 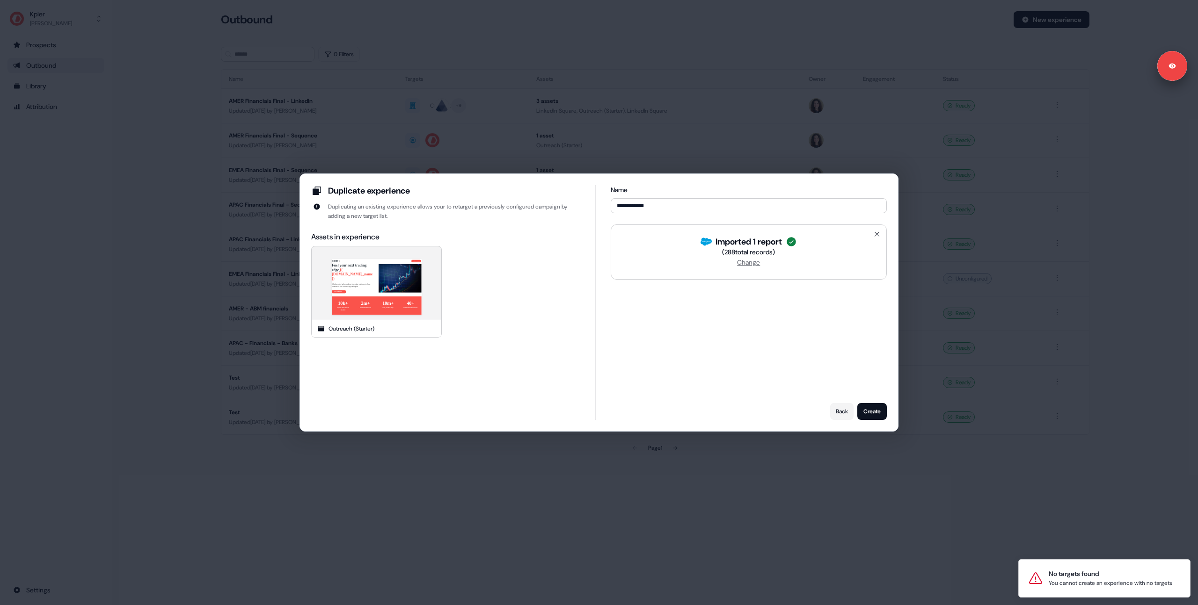 What do you see at coordinates (877, 234) in the screenshot?
I see `button: clear` at bounding box center [877, 234].